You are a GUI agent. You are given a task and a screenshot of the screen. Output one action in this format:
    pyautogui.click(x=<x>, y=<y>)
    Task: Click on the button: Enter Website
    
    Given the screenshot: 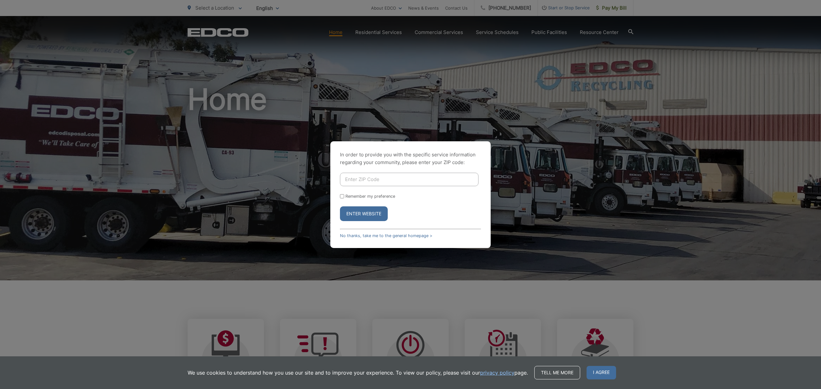 What is the action you would take?
    pyautogui.click(x=364, y=214)
    